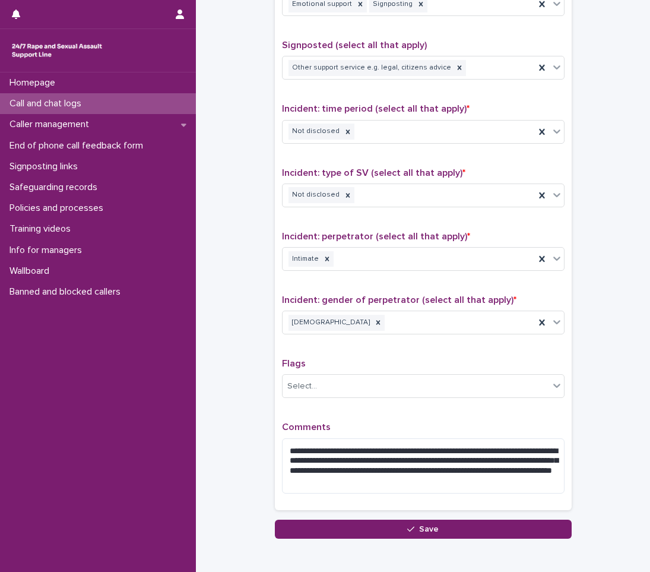 The height and width of the screenshot is (572, 650). What do you see at coordinates (67, 291) in the screenshot?
I see `p: Banned and blocked callers` at bounding box center [67, 291].